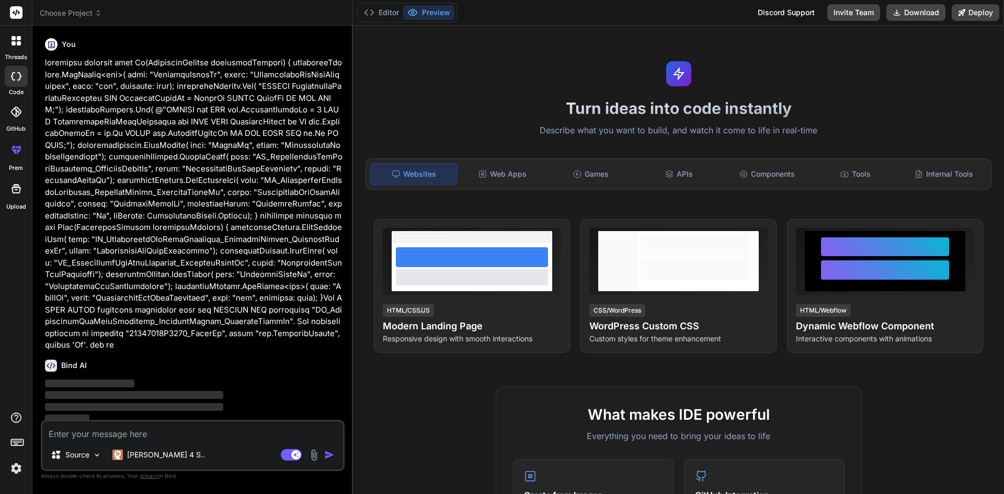  I want to click on div: Web Apps, so click(503, 174).